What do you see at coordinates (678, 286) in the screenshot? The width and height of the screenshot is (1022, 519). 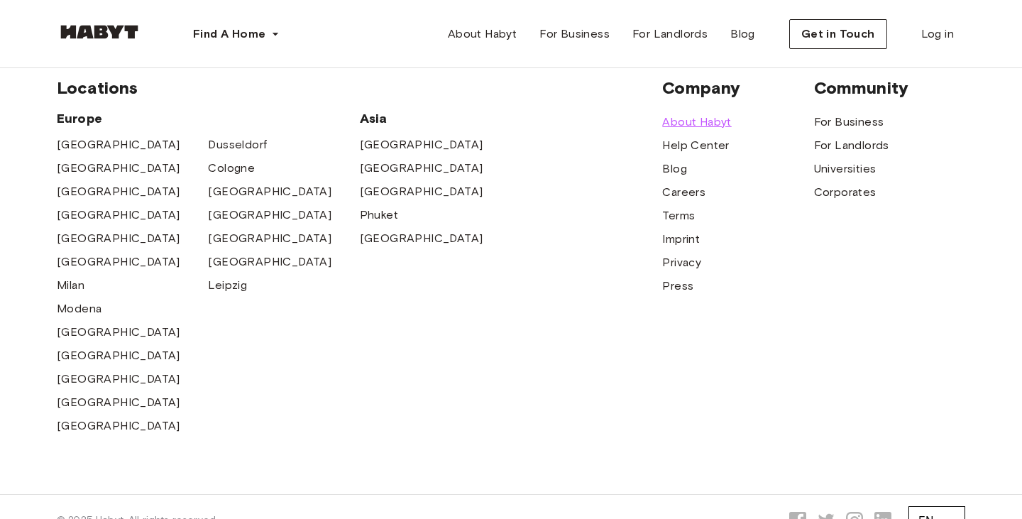 I see `a: Press` at bounding box center [678, 286].